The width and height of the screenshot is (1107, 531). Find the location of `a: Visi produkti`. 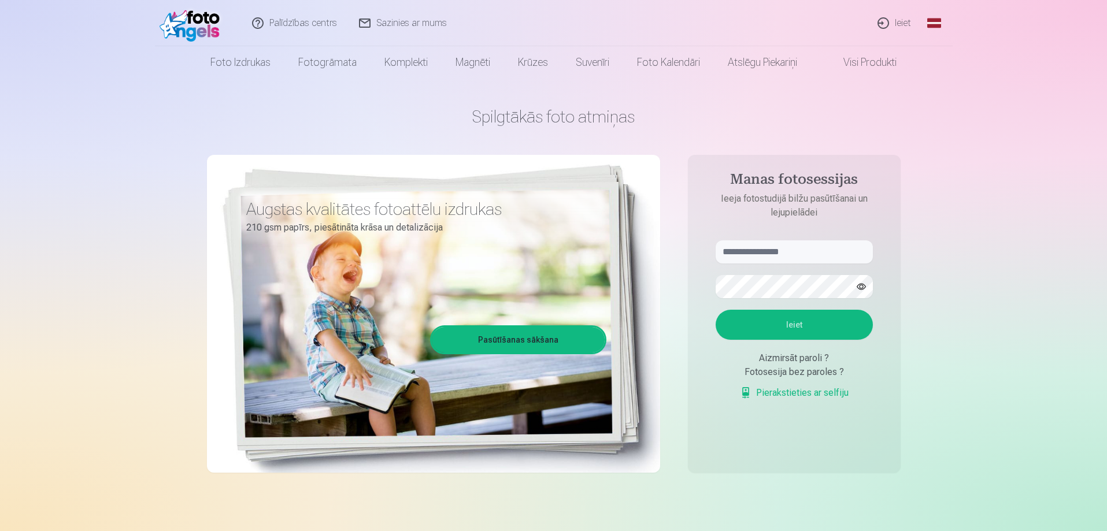

a: Visi produkti is located at coordinates (860, 62).